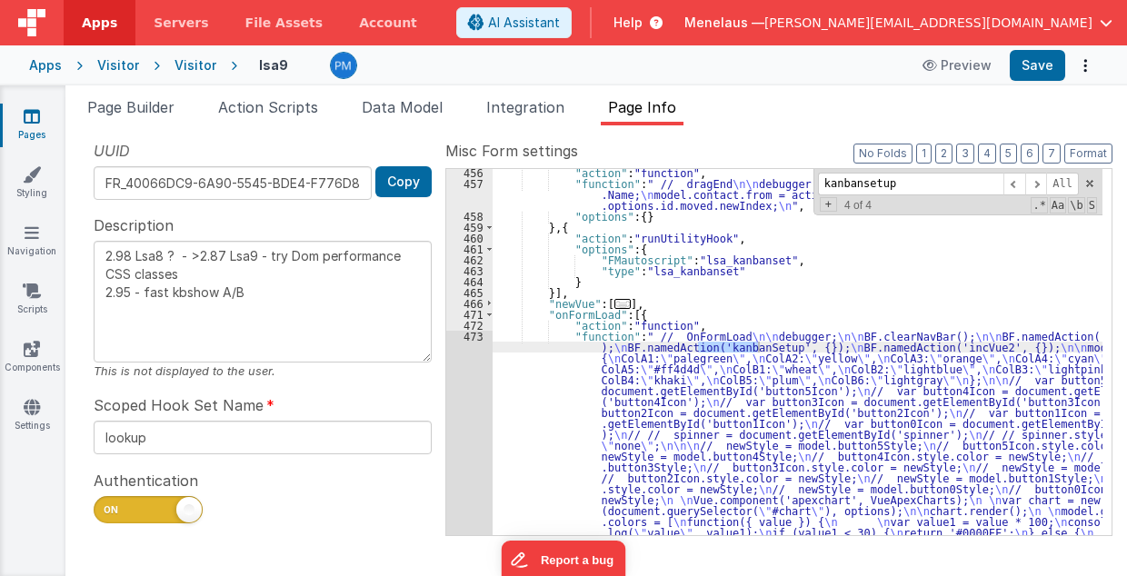 The width and height of the screenshot is (1127, 576). I want to click on span: Data Model, so click(402, 107).